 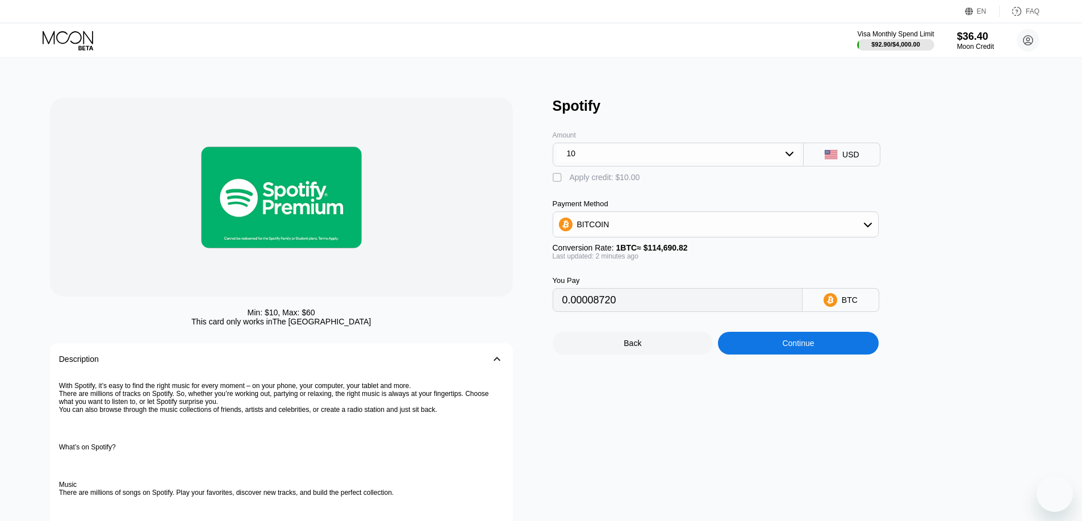 I want to click on div: Moon Credit, so click(x=975, y=47).